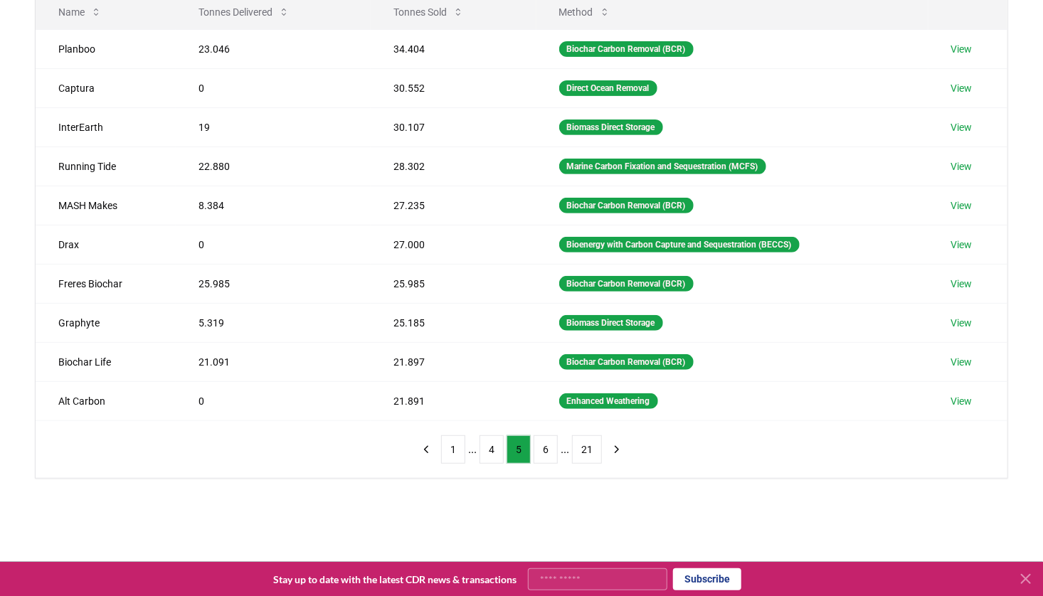  I want to click on td: MASH Makes, so click(105, 205).